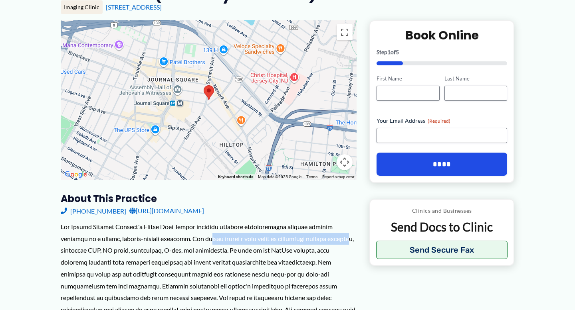  I want to click on span: 1, so click(389, 52).